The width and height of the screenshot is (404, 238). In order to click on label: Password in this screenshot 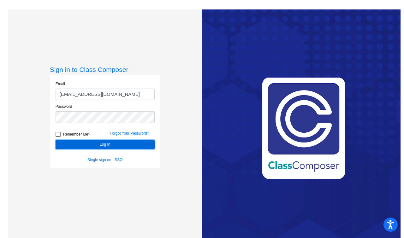, I will do `click(64, 107)`.